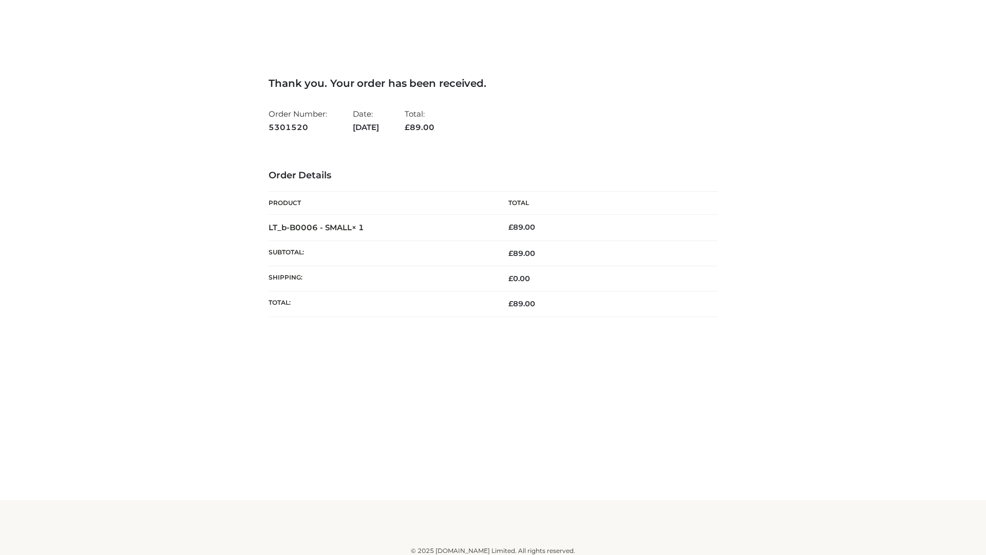 The image size is (986, 555). What do you see at coordinates (298, 127) in the screenshot?
I see `strong: 5301520` at bounding box center [298, 127].